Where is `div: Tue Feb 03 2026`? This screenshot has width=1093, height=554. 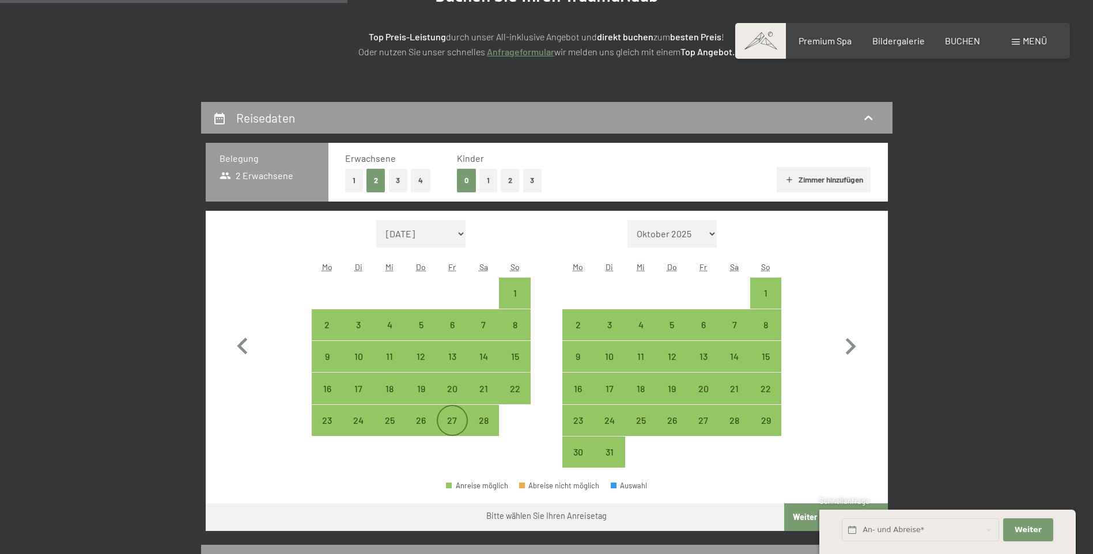
div: Tue Feb 03 2026 is located at coordinates (358, 325).